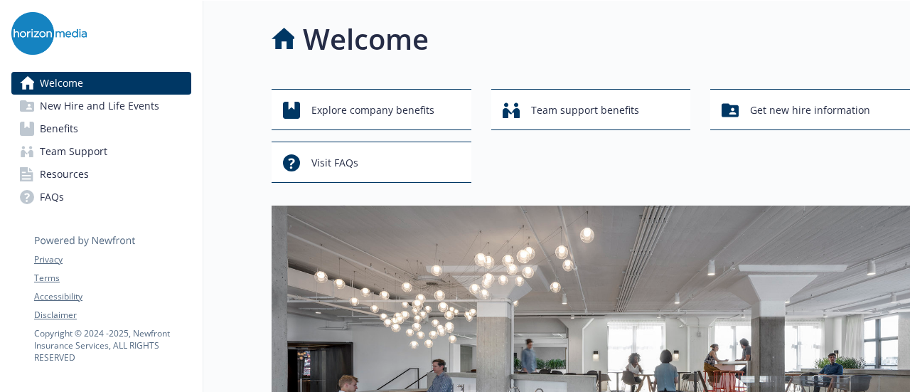 The width and height of the screenshot is (910, 392). What do you see at coordinates (101, 197) in the screenshot?
I see `a: FAQs` at bounding box center [101, 197].